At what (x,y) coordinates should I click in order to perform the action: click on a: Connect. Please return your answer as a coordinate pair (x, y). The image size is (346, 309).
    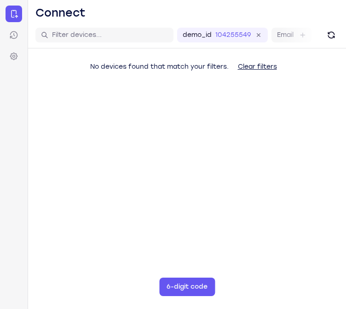
    Looking at the image, I should click on (14, 14).